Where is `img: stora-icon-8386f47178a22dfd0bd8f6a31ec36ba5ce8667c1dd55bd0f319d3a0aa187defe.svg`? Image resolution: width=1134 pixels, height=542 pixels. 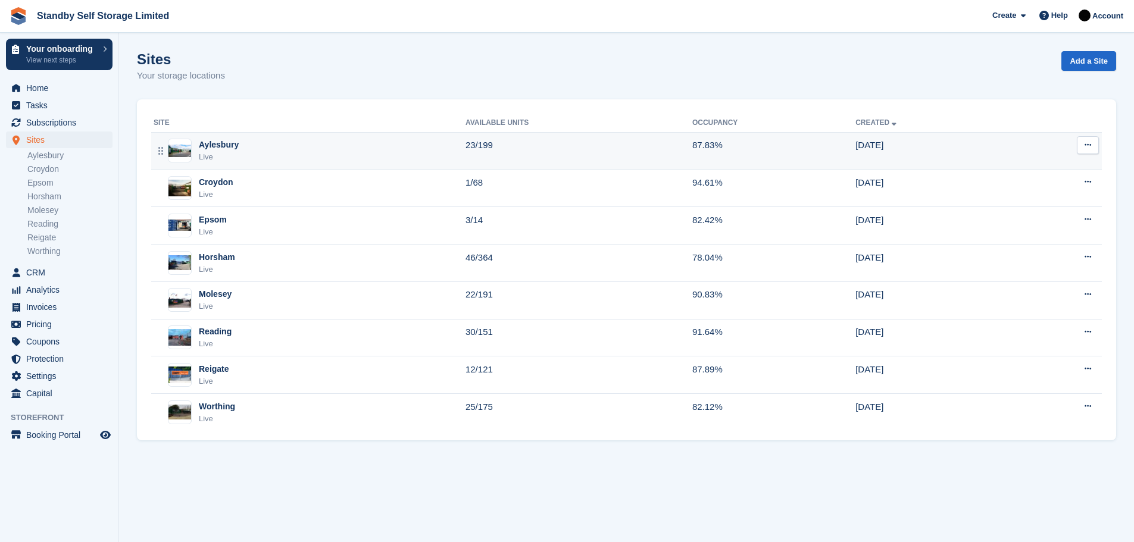
img: stora-icon-8386f47178a22dfd0bd8f6a31ec36ba5ce8667c1dd55bd0f319d3a0aa187defe.svg is located at coordinates (18, 16).